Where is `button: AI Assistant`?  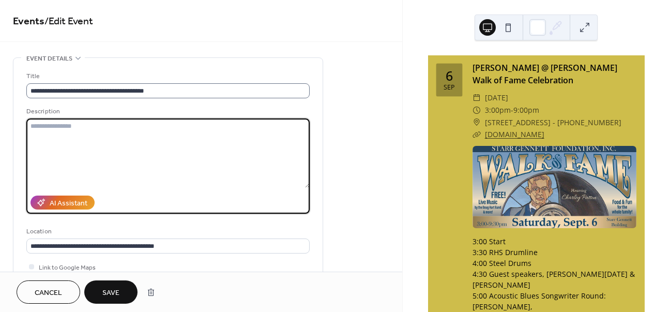
button: AI Assistant is located at coordinates (63, 202).